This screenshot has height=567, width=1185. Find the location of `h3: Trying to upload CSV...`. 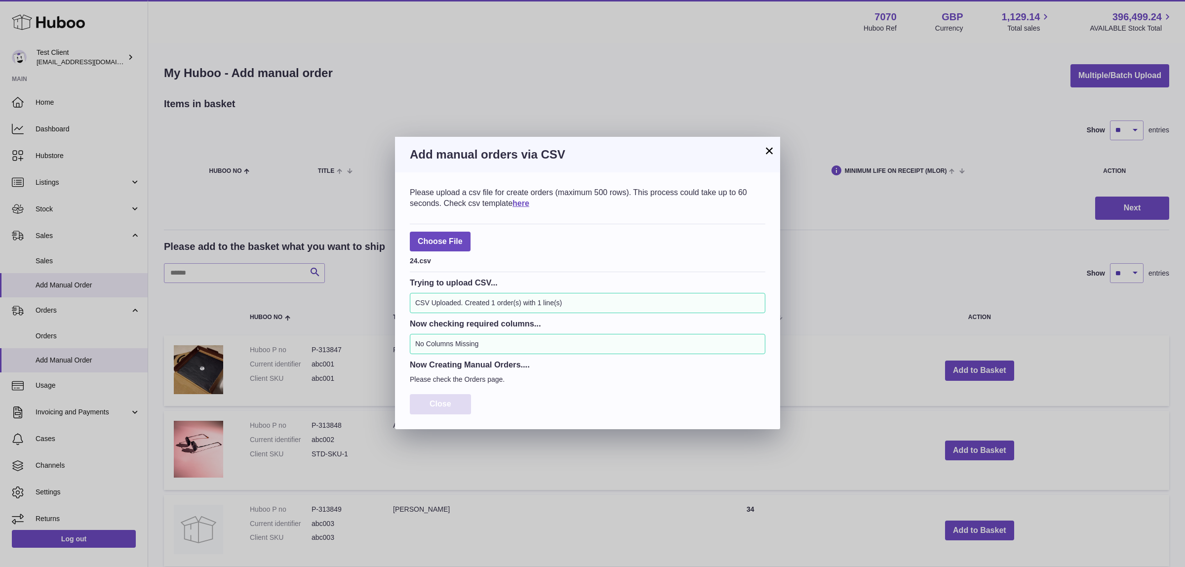

h3: Trying to upload CSV... is located at coordinates (587, 282).